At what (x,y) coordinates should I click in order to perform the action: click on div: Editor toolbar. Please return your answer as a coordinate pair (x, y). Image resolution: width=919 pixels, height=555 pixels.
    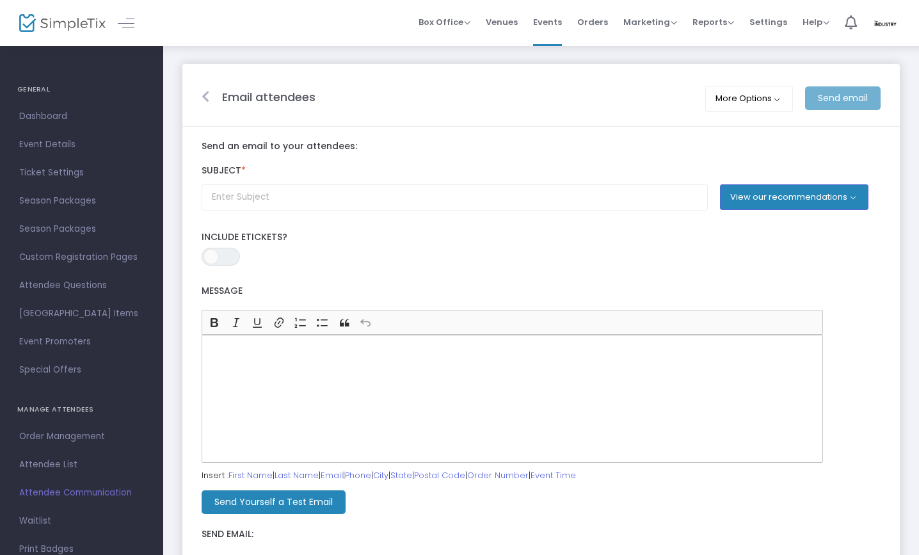
    Looking at the image, I should click on (512, 323).